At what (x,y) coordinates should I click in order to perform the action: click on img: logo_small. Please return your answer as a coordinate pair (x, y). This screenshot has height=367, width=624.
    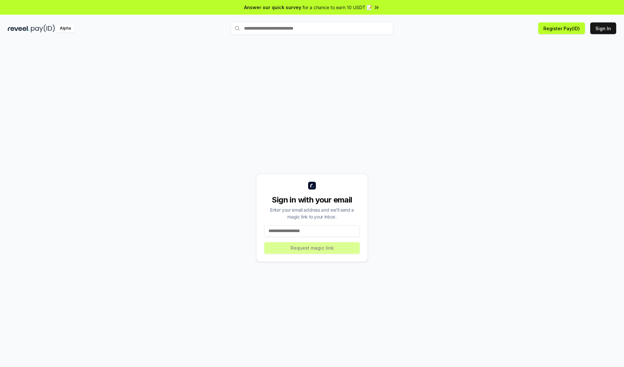
    Looking at the image, I should click on (312, 185).